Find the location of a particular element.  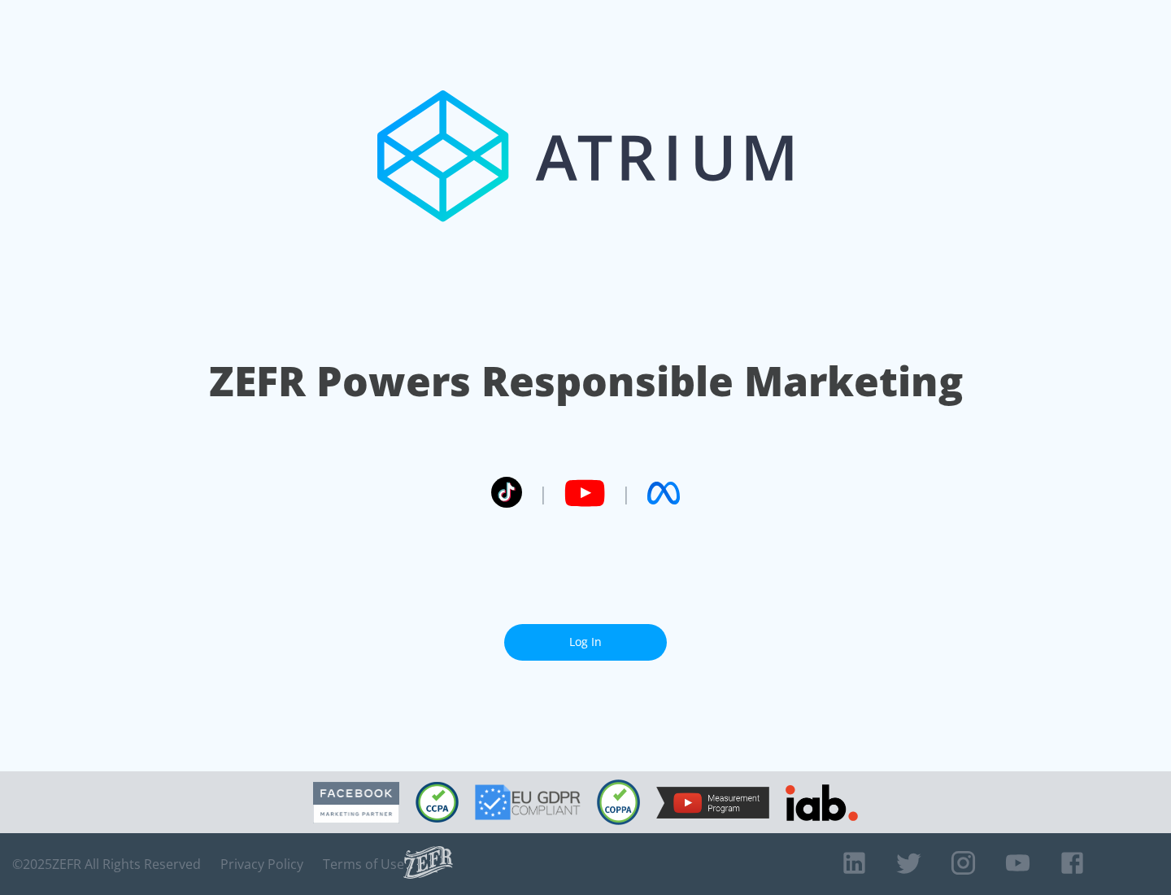

img: IAB is located at coordinates (821, 802).